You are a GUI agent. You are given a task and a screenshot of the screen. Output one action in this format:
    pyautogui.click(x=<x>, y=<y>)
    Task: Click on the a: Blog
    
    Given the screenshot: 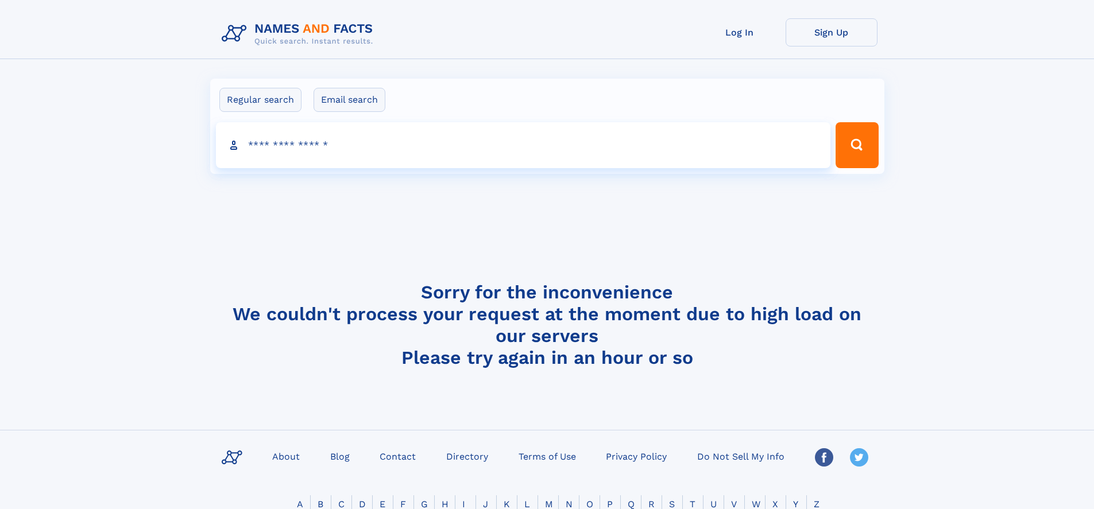 What is the action you would take?
    pyautogui.click(x=340, y=456)
    